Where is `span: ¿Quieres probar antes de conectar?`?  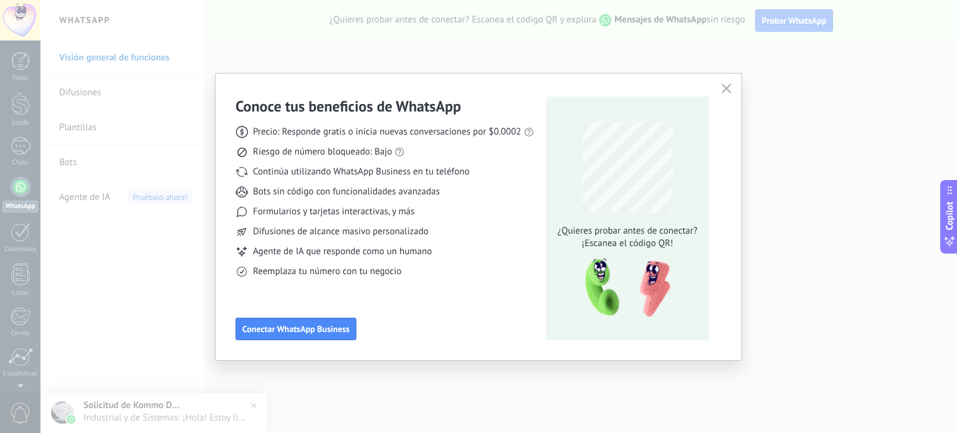
span: ¿Quieres probar antes de conectar? is located at coordinates (627, 231).